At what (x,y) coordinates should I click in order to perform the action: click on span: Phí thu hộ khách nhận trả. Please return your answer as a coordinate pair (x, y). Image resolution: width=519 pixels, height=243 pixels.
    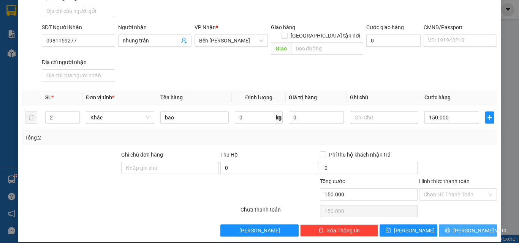
    Looking at the image, I should click on (360, 155).